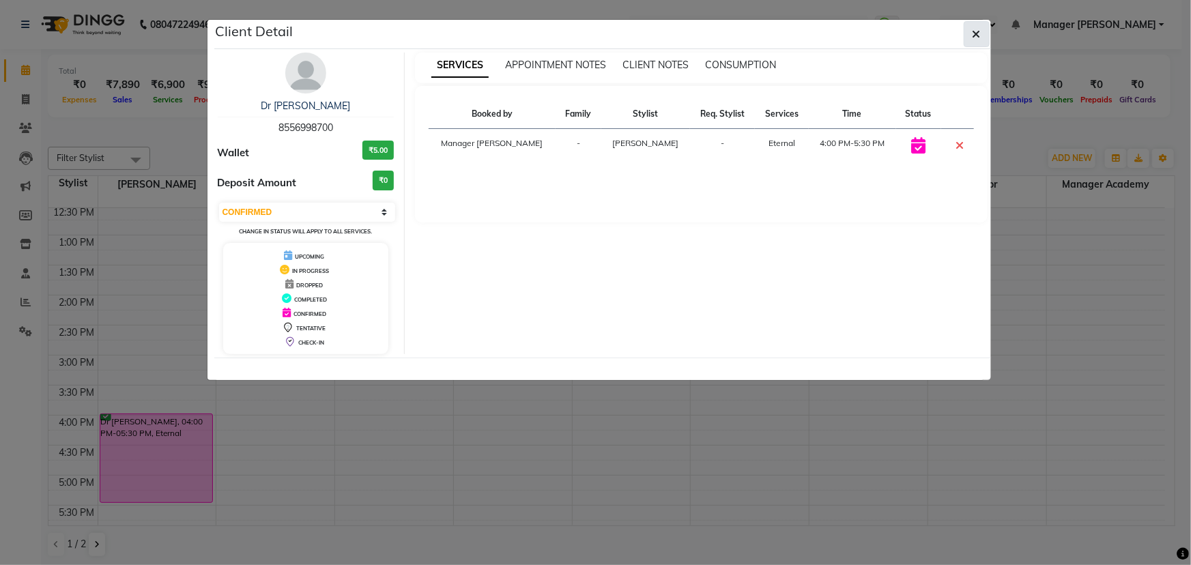 This screenshot has height=565, width=1191. Describe the element at coordinates (781, 143) in the screenshot. I see `div: Eternal` at that location.